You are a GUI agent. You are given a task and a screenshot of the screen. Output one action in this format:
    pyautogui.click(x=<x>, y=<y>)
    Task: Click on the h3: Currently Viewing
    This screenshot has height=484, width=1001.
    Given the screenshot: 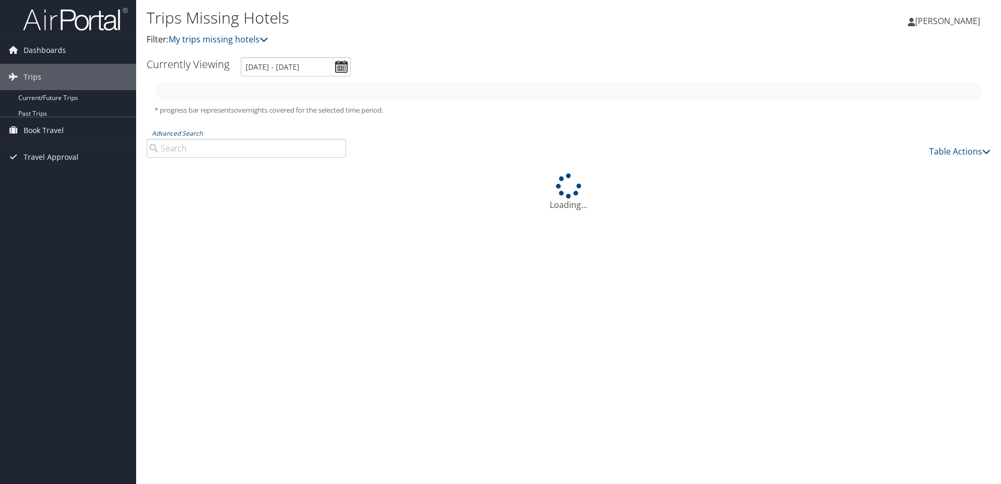 What is the action you would take?
    pyautogui.click(x=188, y=64)
    